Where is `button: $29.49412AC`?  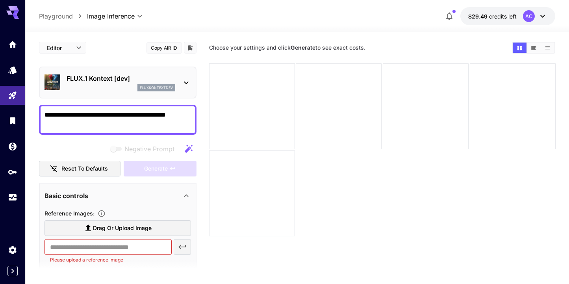
button: $29.49412AC is located at coordinates (508, 16).